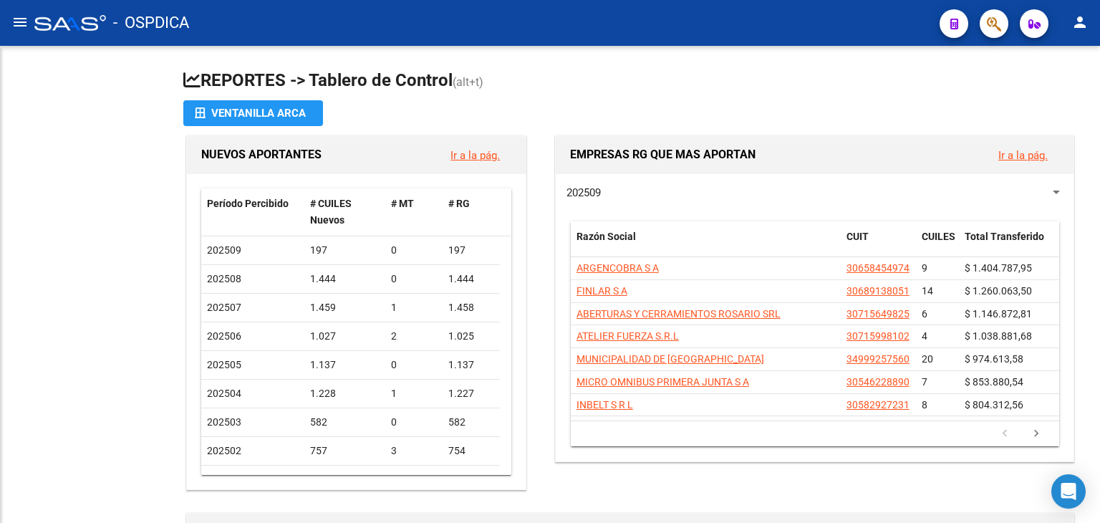  Describe the element at coordinates (224, 279) in the screenshot. I see `span: 202508` at that location.